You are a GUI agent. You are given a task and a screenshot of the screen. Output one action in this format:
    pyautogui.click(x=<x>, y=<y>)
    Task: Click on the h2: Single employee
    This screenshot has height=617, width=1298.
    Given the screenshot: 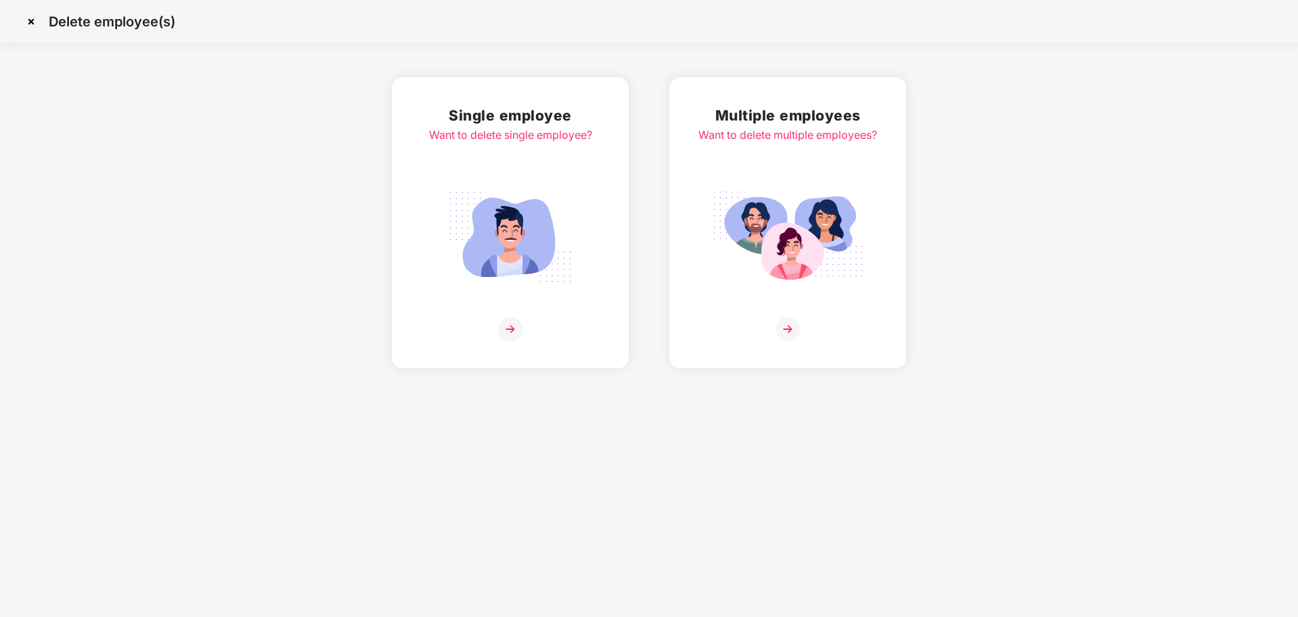 What is the action you would take?
    pyautogui.click(x=510, y=115)
    